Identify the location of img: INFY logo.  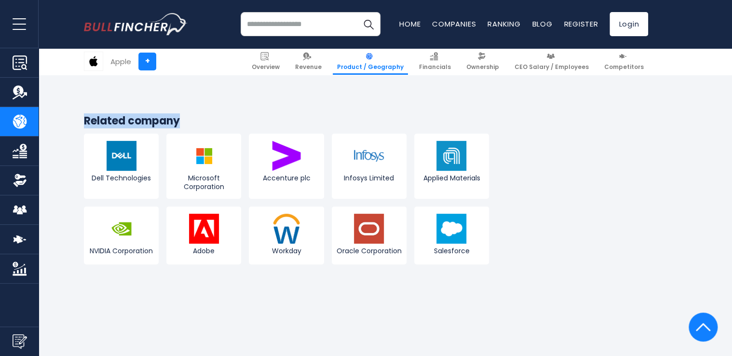
(369, 156).